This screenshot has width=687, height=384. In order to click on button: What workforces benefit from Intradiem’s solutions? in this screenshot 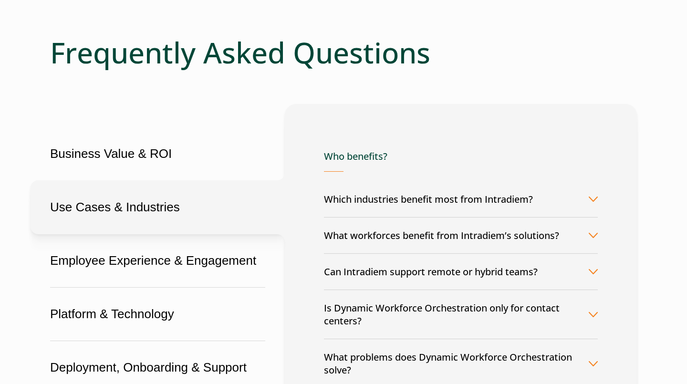, I will do `click(461, 235)`.